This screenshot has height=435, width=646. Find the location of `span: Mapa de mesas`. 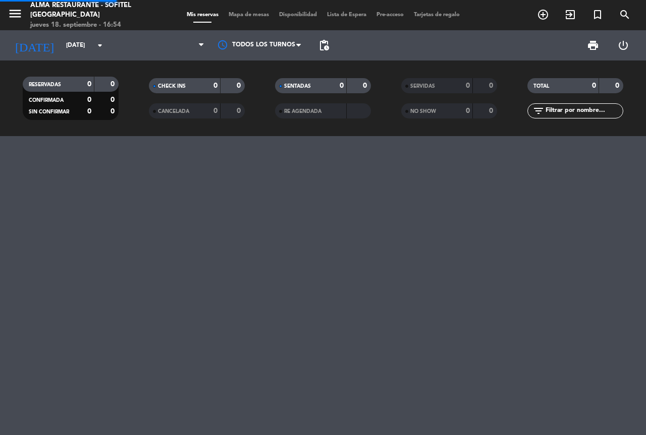

span: Mapa de mesas is located at coordinates (249, 15).